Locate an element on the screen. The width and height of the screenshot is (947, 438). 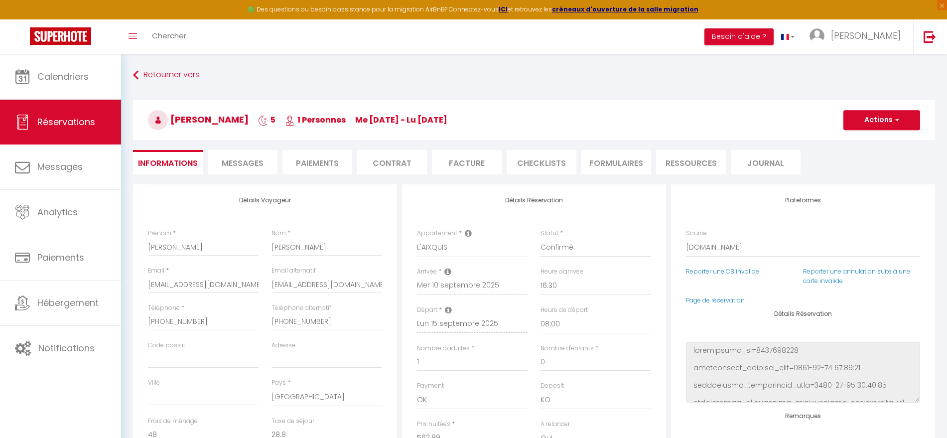
li: Ressources is located at coordinates (691, 162).